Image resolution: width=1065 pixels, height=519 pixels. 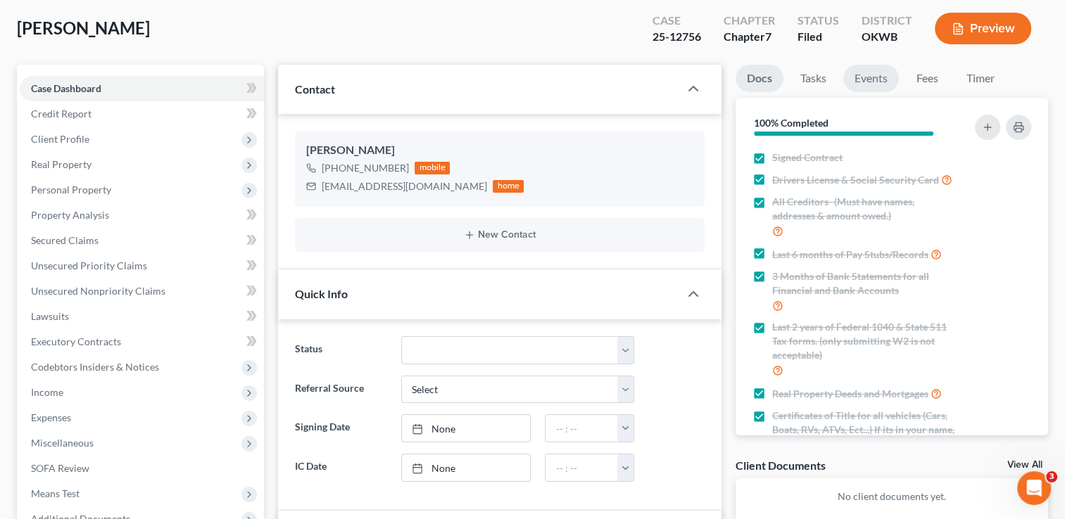 What do you see at coordinates (89, 265) in the screenshot?
I see `span: Unsecured Priority Claims` at bounding box center [89, 265].